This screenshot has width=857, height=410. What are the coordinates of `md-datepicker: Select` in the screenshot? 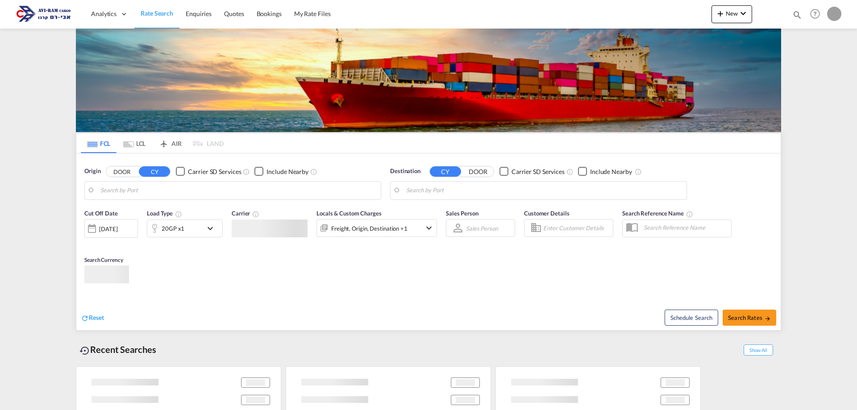 It's located at (87, 243).